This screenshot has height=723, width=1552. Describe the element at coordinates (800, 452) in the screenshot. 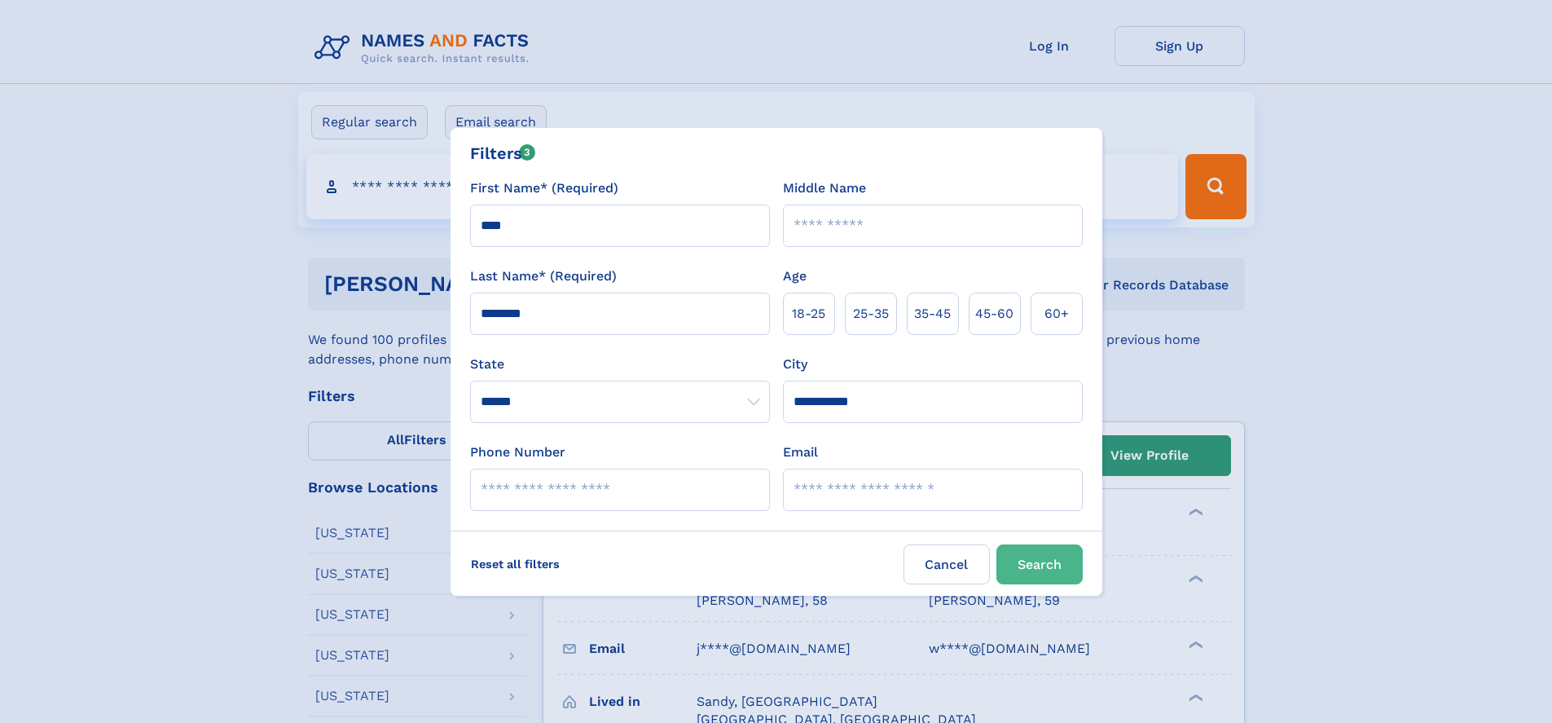

I see `label: Email` at that location.